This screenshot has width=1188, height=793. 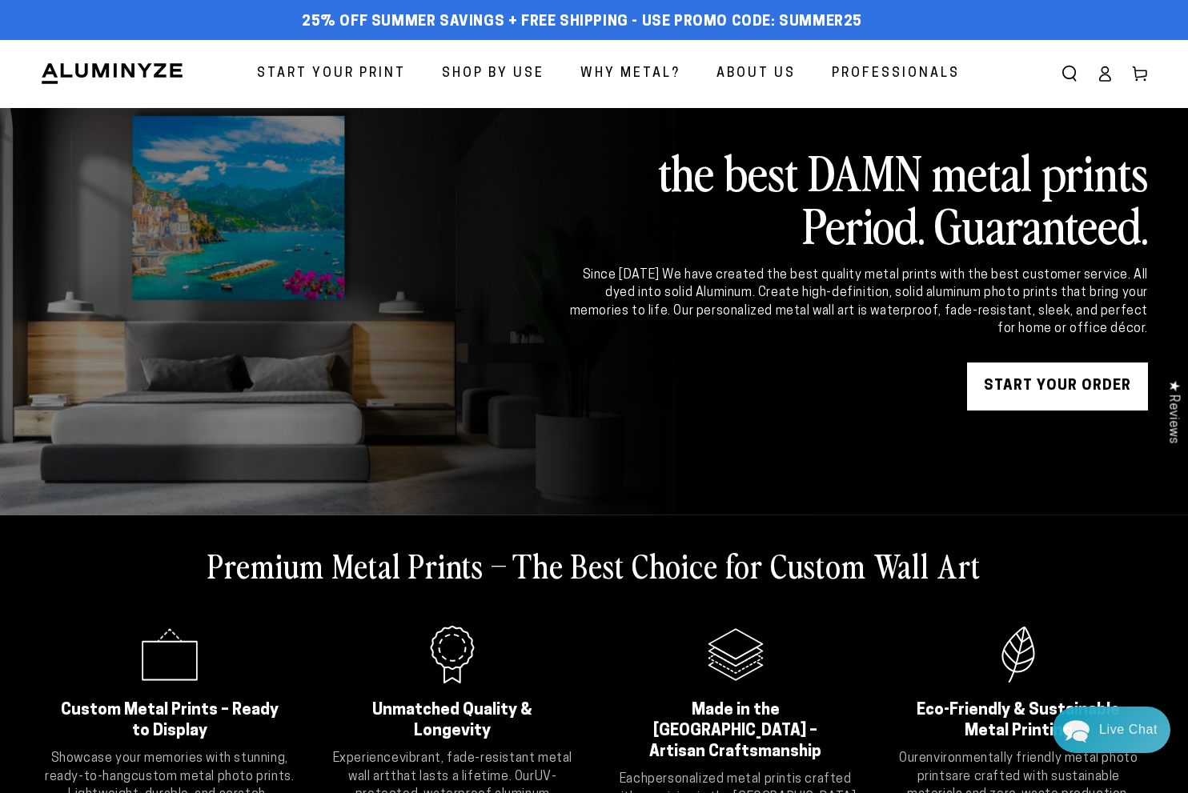 What do you see at coordinates (630, 74) in the screenshot?
I see `span: Why Metal?` at bounding box center [630, 74].